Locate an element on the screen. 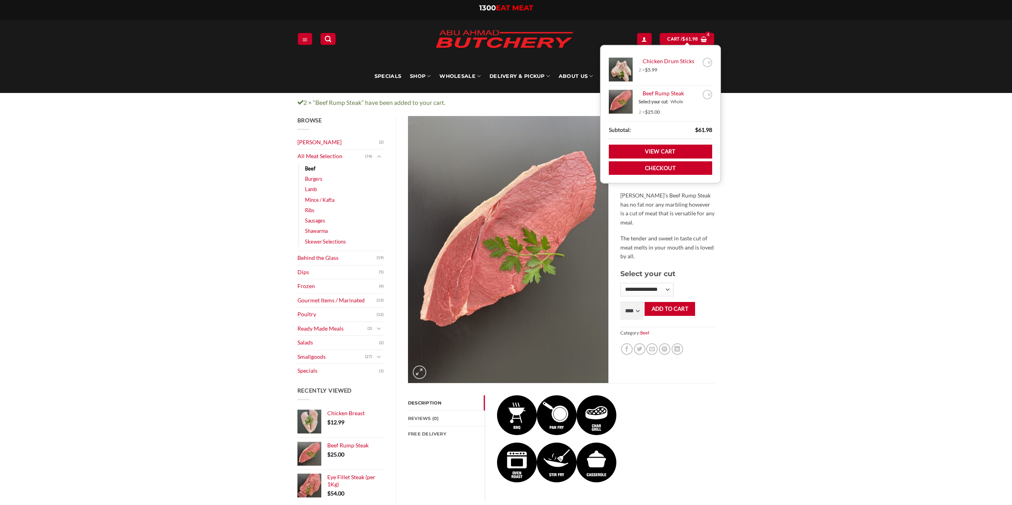  a: Smallgoods is located at coordinates (331, 357).